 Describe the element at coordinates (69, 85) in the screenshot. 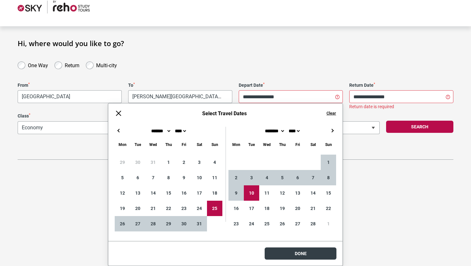

I see `label: From` at that location.